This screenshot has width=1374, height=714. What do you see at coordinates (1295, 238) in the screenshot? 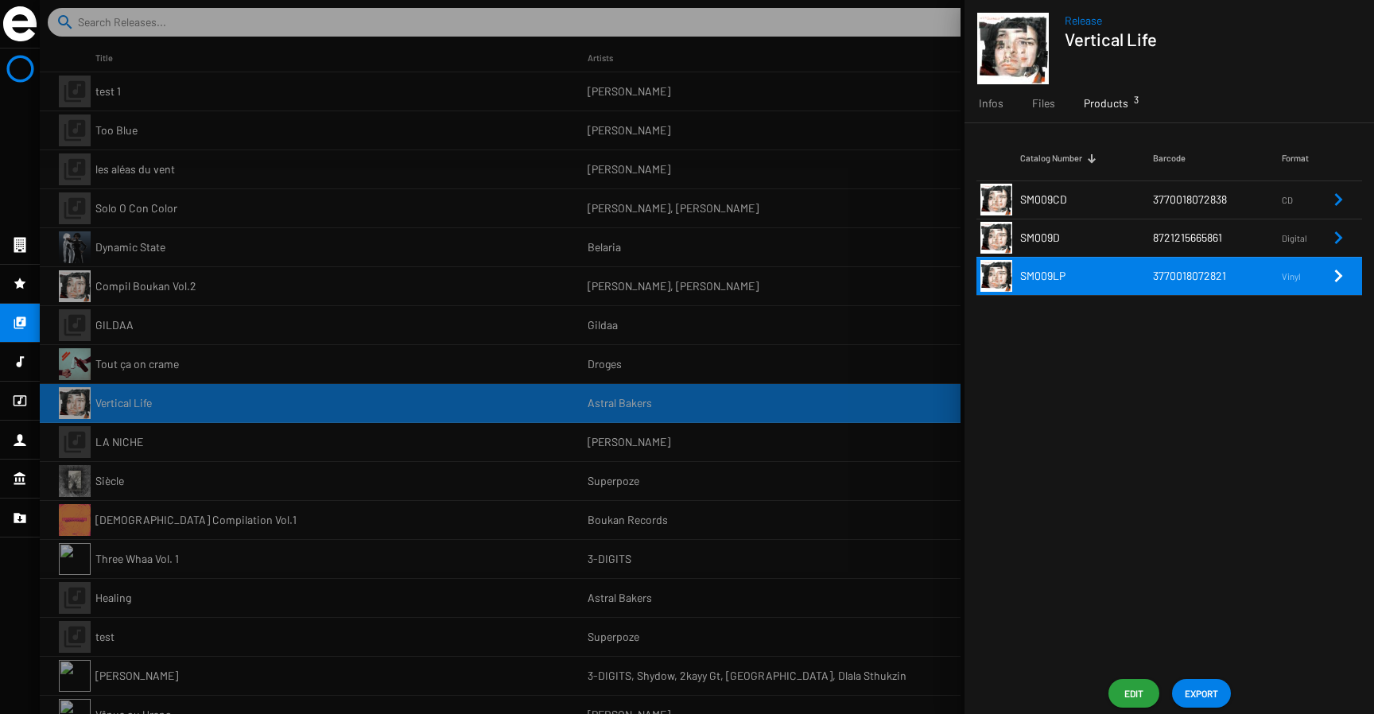
I see `span: Digital` at bounding box center [1295, 238].